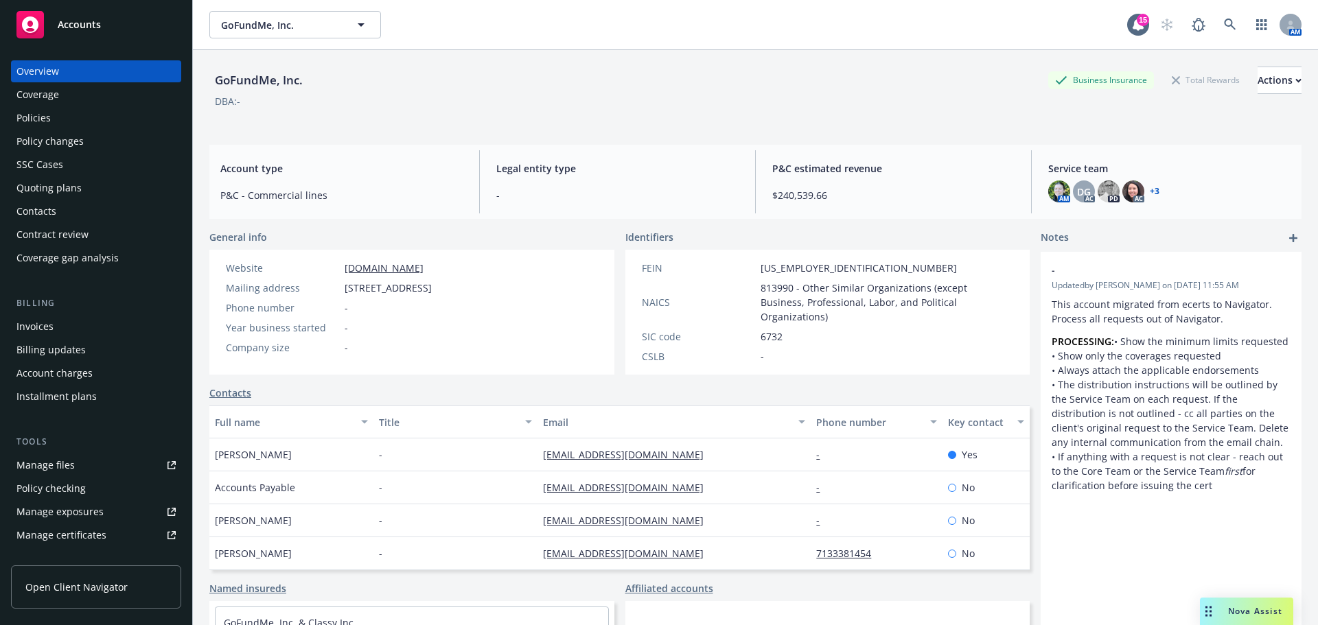 The image size is (1318, 625). I want to click on div: GoFundMe, Inc., so click(259, 80).